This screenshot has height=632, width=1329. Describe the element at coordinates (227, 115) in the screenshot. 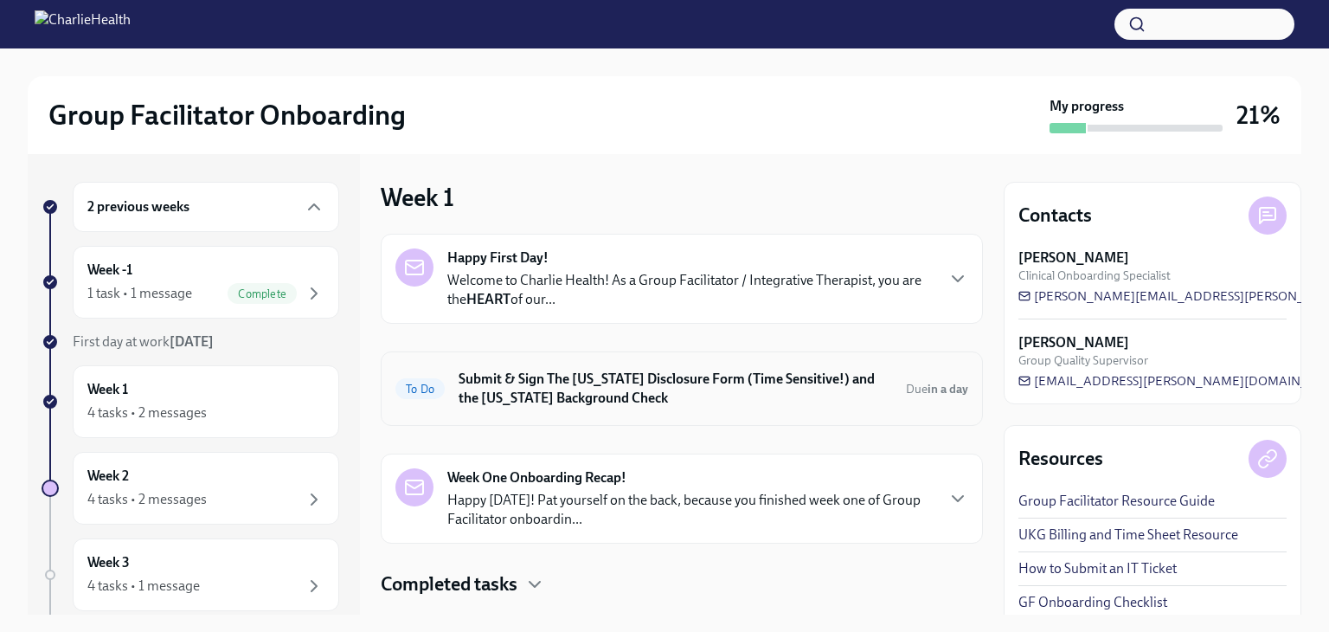

I see `h2: Group Facilitator Onboarding` at that location.